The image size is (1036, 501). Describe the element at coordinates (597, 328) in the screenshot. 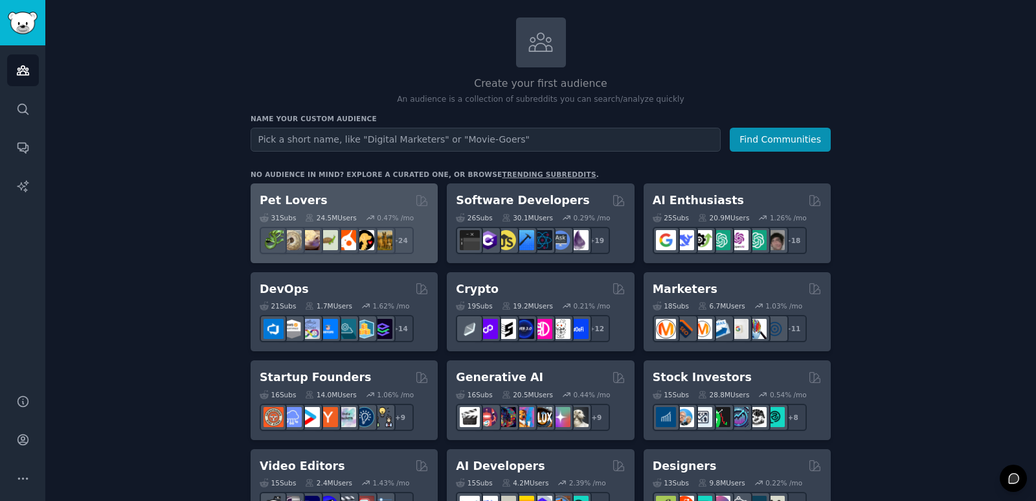

I see `div: + 12` at that location.